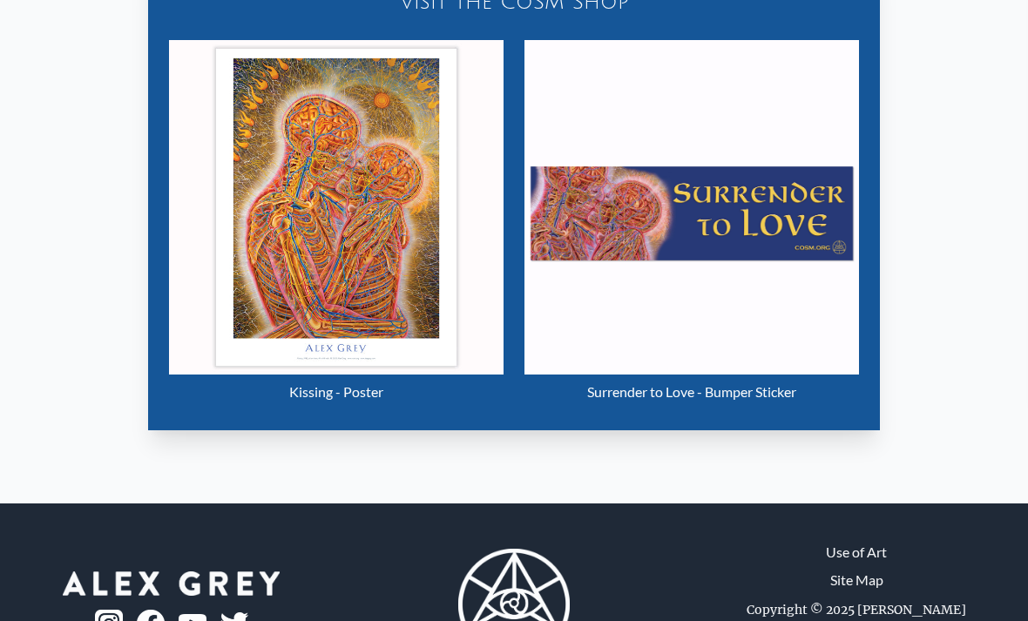 The width and height of the screenshot is (1028, 621). What do you see at coordinates (336, 226) in the screenshot?
I see `a: Kissing - Poster` at bounding box center [336, 226].